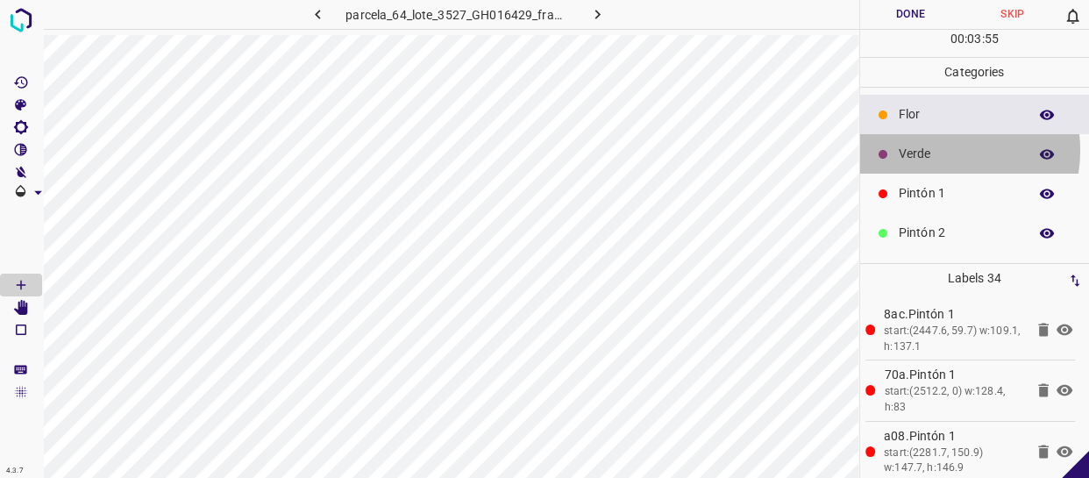 This screenshot has height=478, width=1089. I want to click on div: start:(2512.2, 0) w:128.4, h:83, so click(954, 399).